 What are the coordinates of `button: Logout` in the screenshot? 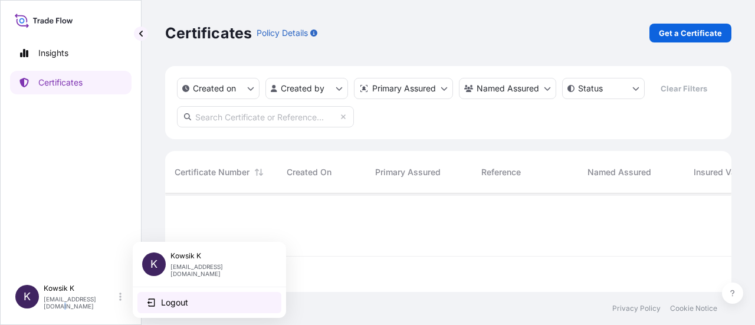 It's located at (209, 303).